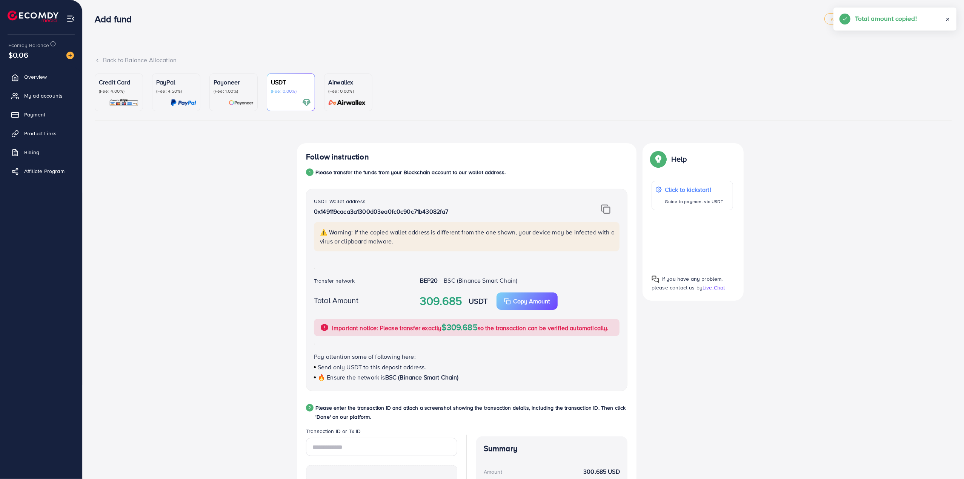 Image resolution: width=964 pixels, height=479 pixels. I want to click on p: (Fee: 4.50%), so click(176, 91).